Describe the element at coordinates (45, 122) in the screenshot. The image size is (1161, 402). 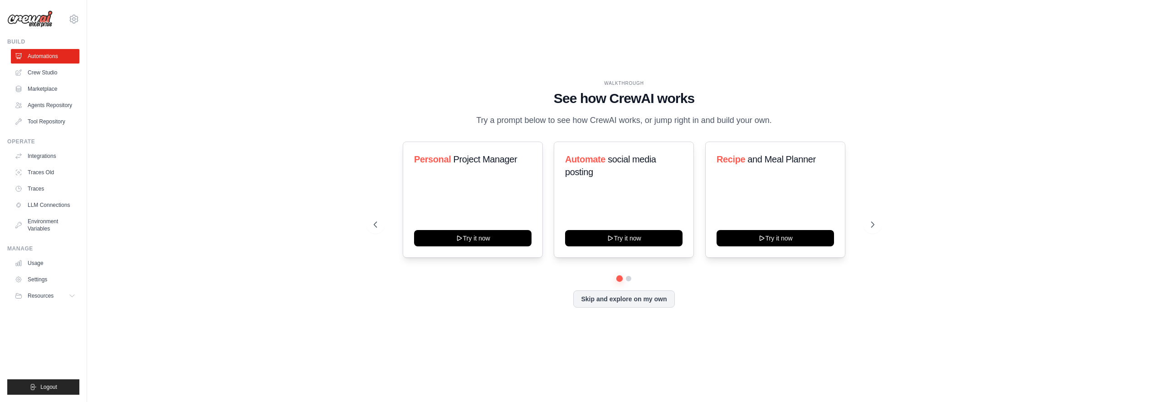
I see `a: Tool Repository` at that location.